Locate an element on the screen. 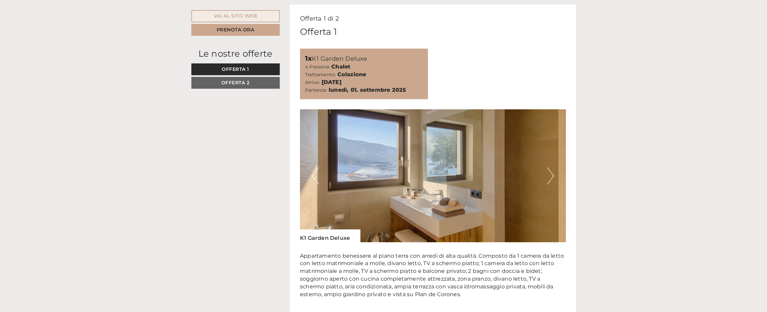  small: Trattamento: is located at coordinates (320, 75).